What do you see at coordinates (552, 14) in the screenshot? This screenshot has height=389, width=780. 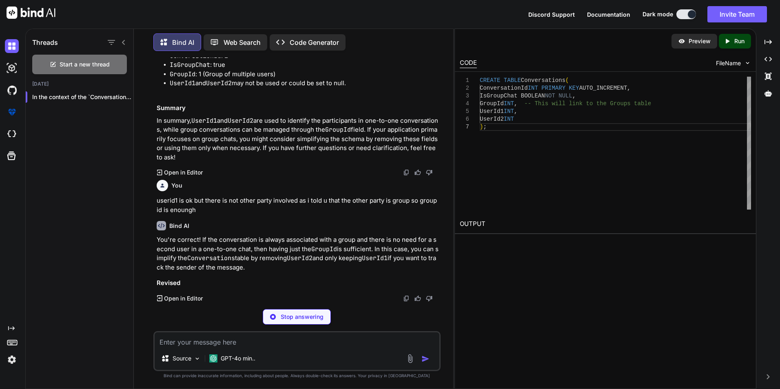 I see `span: Discord Support` at bounding box center [552, 14].